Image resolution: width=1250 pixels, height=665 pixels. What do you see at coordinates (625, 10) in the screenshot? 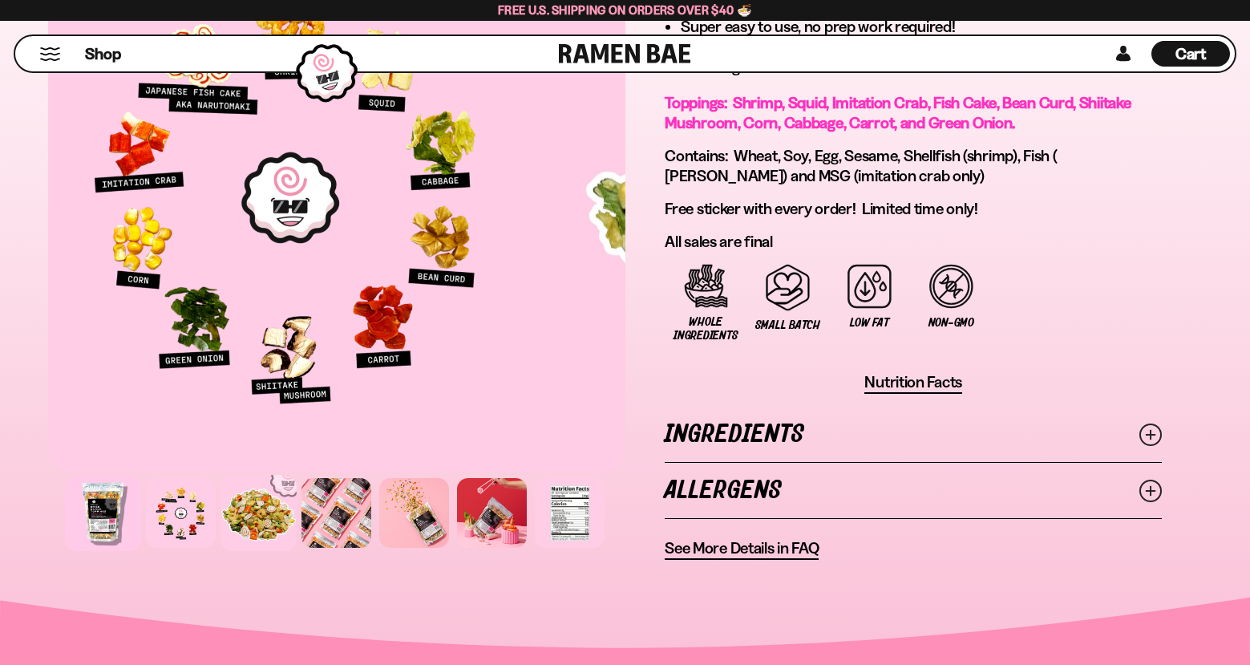
I see `span: Free U.S. Shipping on Orders over $40 🍜` at bounding box center [625, 10].